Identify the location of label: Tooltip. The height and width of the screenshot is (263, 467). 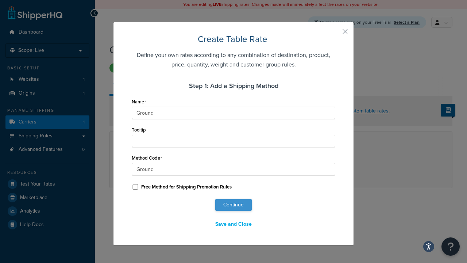
(139, 130).